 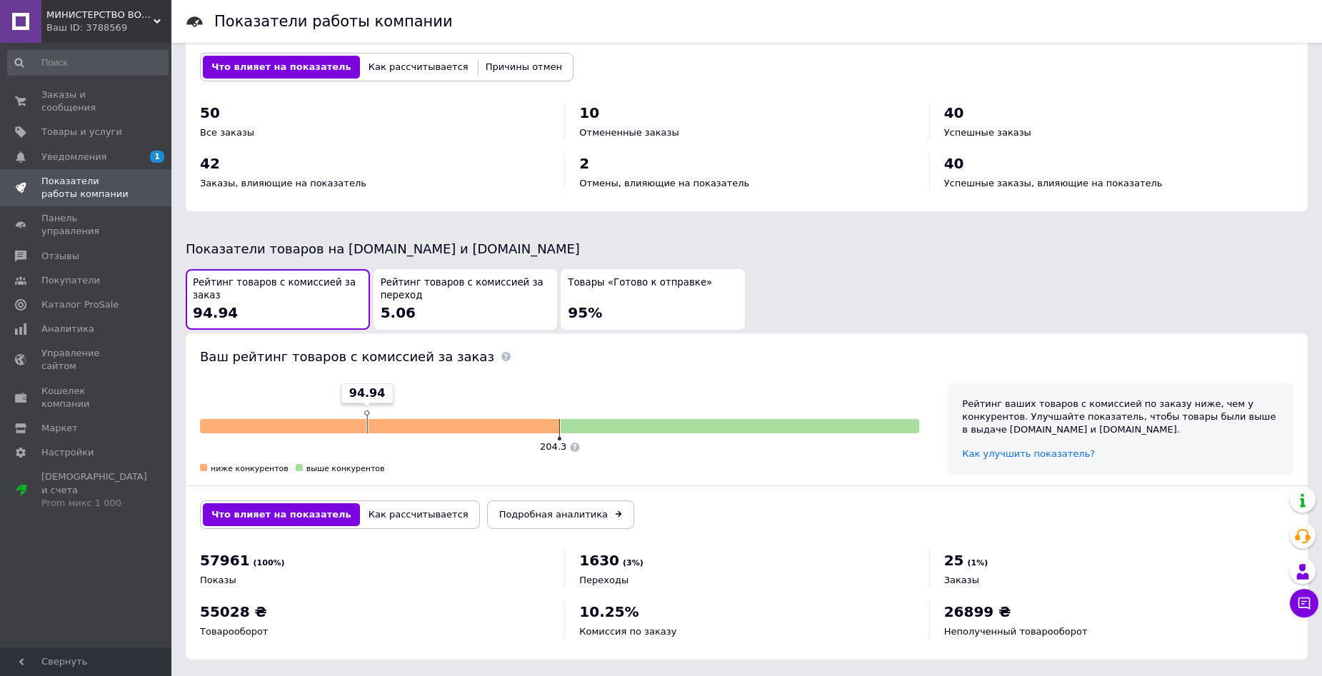 I want to click on span: 42, so click(x=210, y=164).